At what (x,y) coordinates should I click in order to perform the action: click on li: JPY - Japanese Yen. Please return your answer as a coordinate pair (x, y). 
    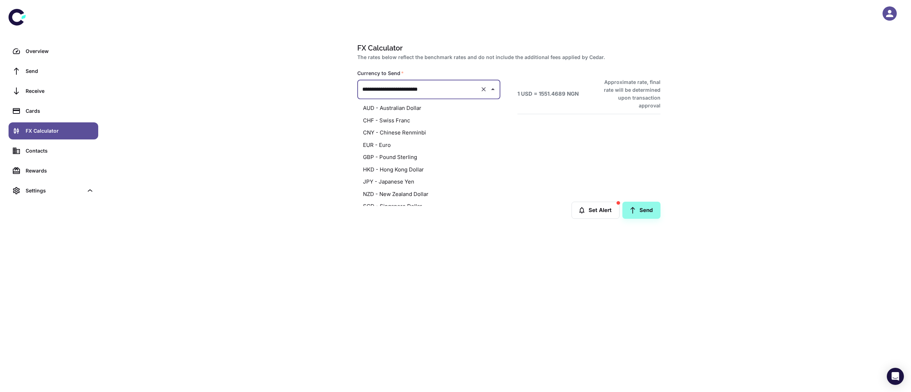
    Looking at the image, I should click on (429, 182).